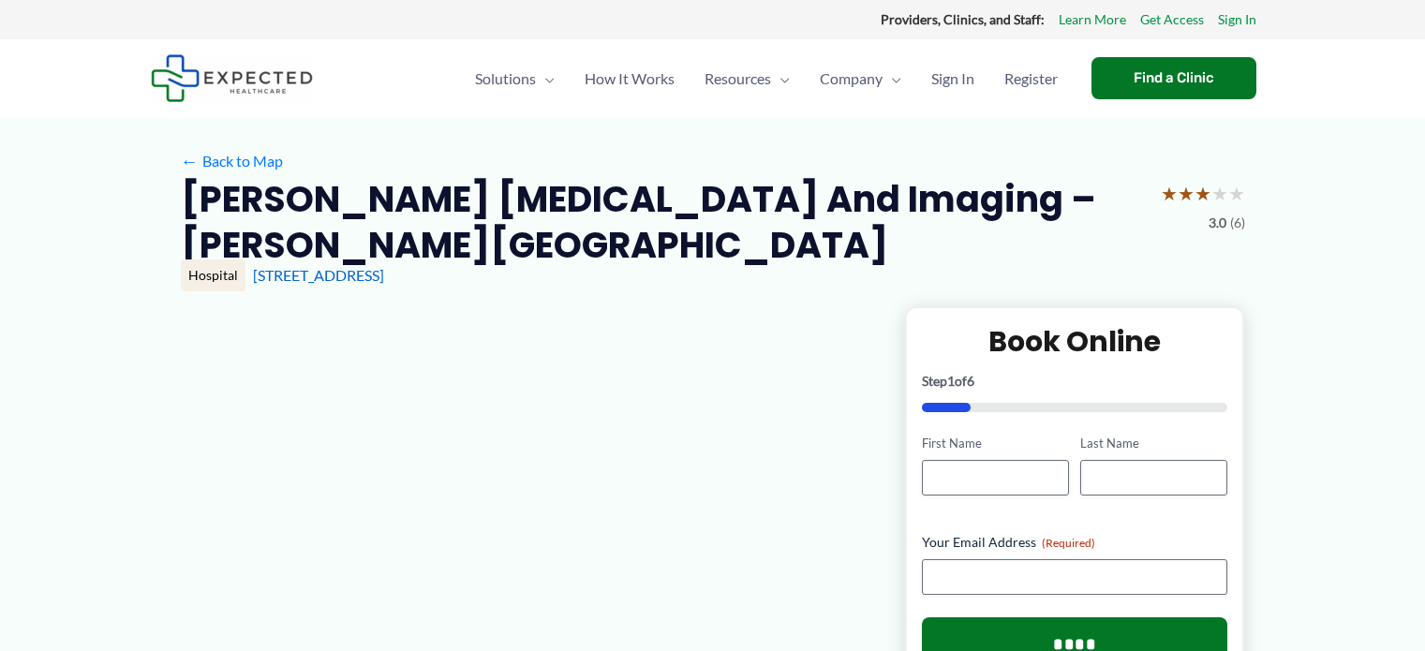  I want to click on span: 3.0, so click(1217, 223).